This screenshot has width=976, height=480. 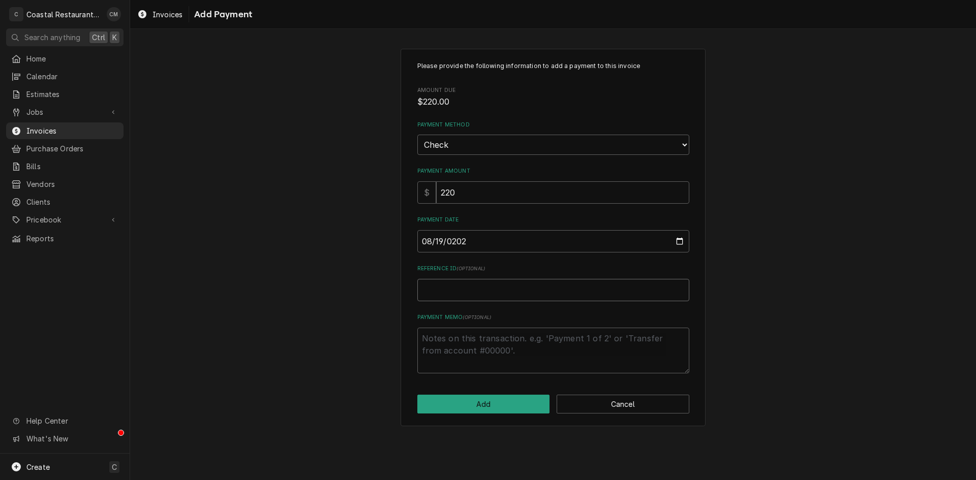 What do you see at coordinates (72, 202) in the screenshot?
I see `span: Clients` at bounding box center [72, 202].